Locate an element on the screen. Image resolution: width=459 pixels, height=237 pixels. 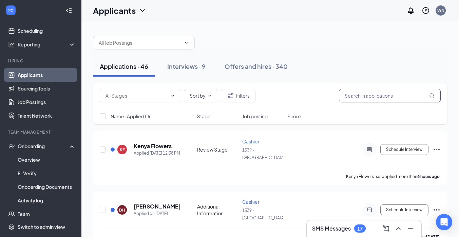
div: Hiring is located at coordinates (41, 61).